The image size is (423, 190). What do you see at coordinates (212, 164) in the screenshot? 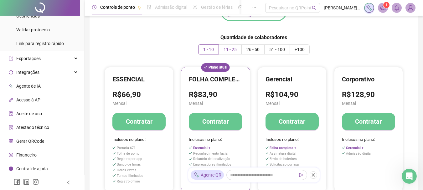
I see `span: Empregadores ilimitados` at bounding box center [212, 164].